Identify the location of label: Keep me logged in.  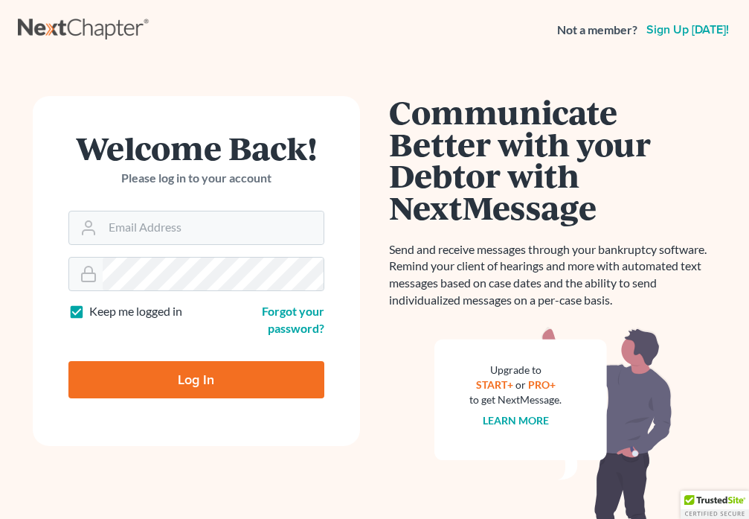
(135, 311).